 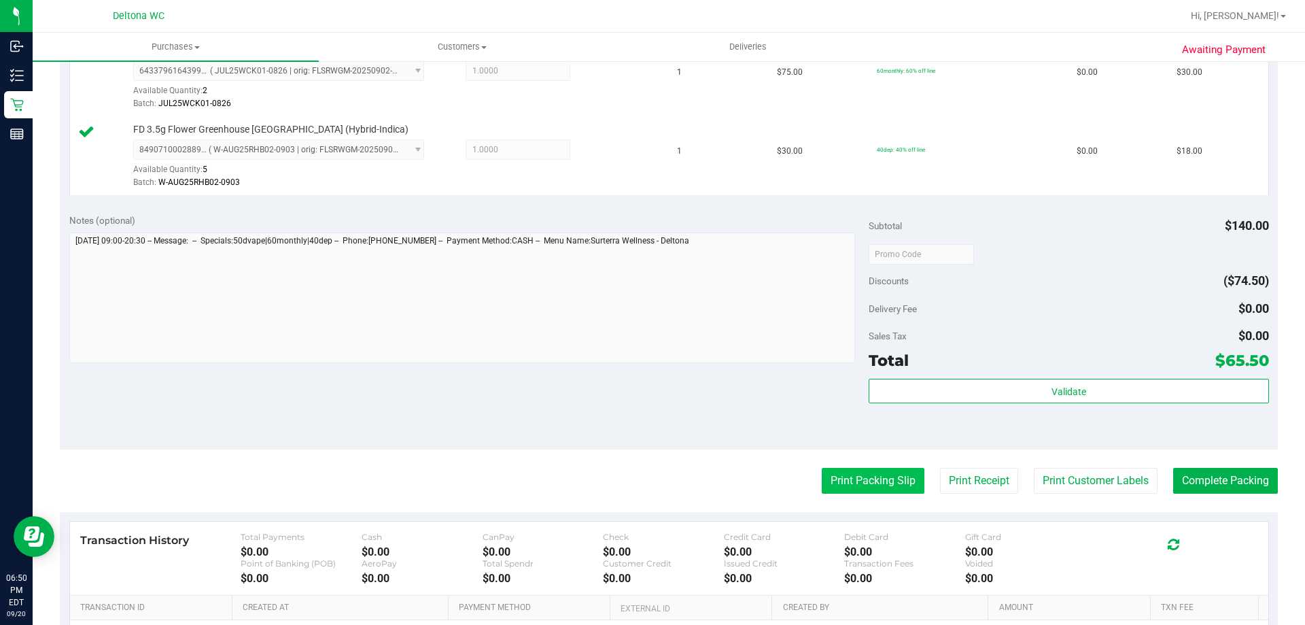 What do you see at coordinates (1069, 392) in the screenshot?
I see `span: Validate` at bounding box center [1069, 392].